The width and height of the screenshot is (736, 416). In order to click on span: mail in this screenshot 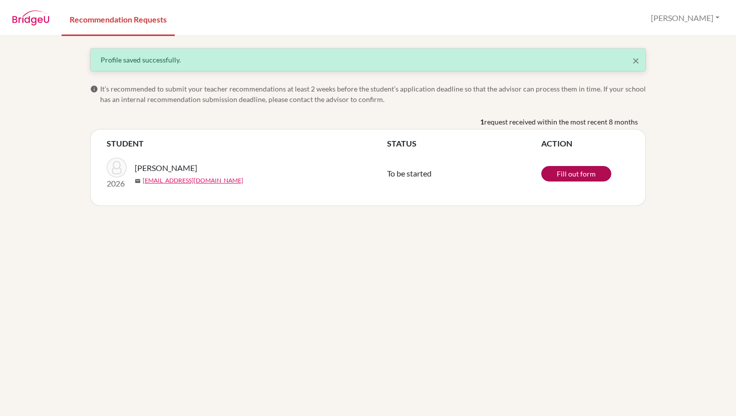, I will do `click(138, 181)`.